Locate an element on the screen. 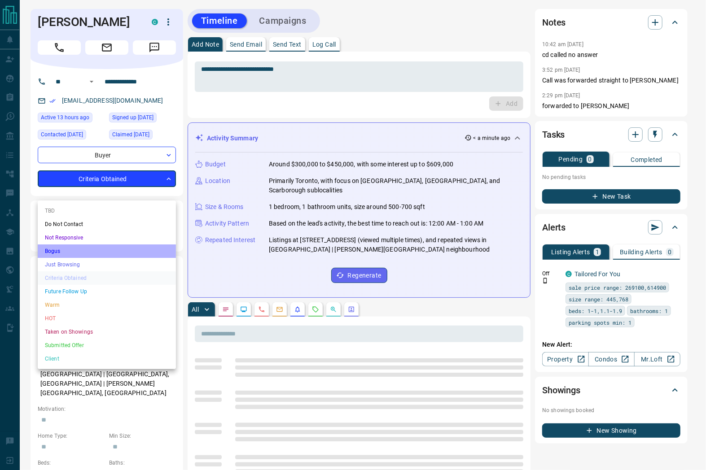 This screenshot has width=706, height=470. li: Client is located at coordinates (107, 359).